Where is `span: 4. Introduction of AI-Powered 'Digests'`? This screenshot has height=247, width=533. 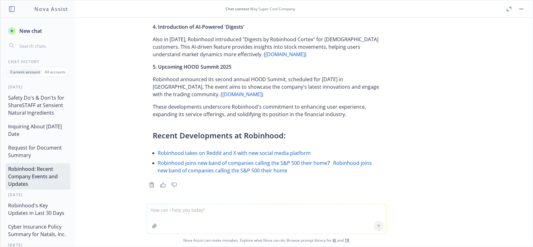 span: 4. Introduction of AI-Powered 'Digests' is located at coordinates (199, 27).